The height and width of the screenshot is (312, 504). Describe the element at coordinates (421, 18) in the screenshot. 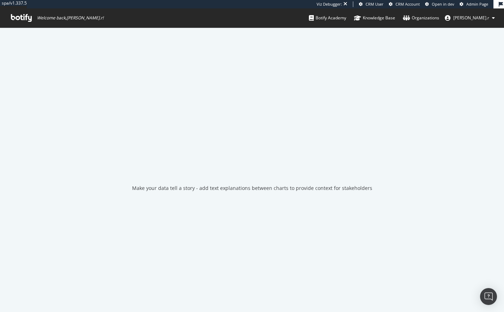

I see `a: Organizations` at that location.